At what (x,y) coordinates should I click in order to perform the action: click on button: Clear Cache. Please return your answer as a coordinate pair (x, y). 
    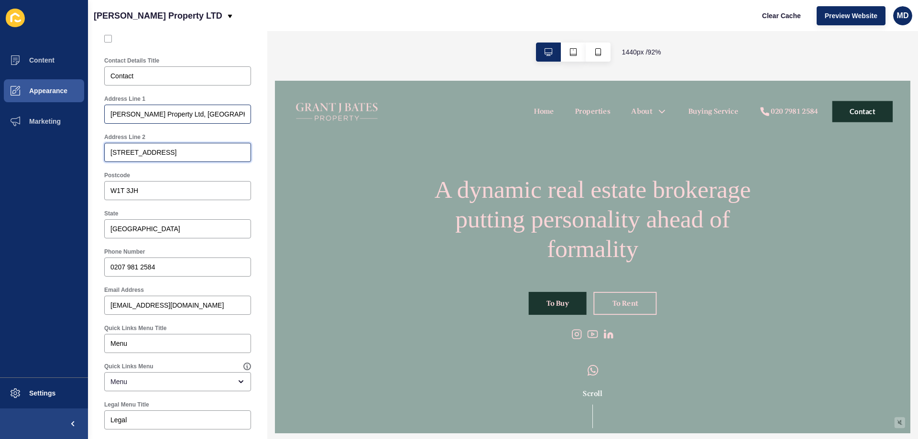
    Looking at the image, I should click on (781, 16).